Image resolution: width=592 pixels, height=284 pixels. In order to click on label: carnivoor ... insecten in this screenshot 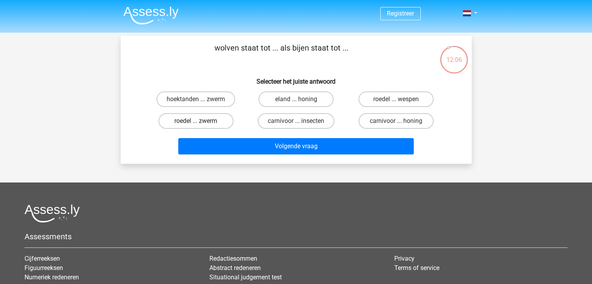, I will do `click(296, 121)`.